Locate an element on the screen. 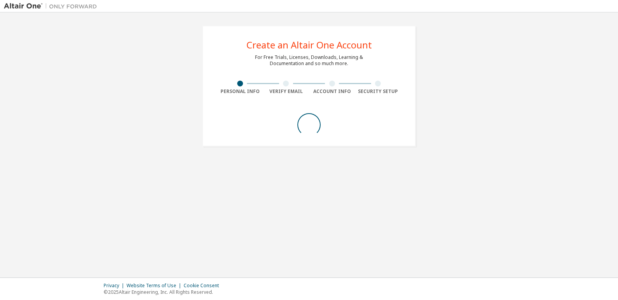 This screenshot has width=618, height=300. div: For Free Trials, Licenses, Downloads, Learning & Documentation and so much more. is located at coordinates (309, 61).